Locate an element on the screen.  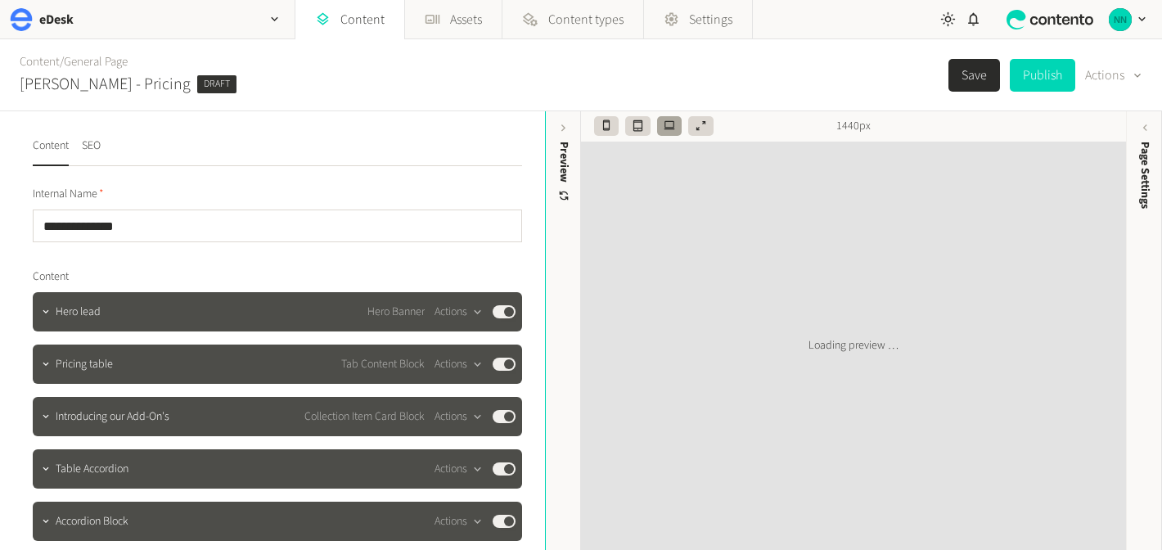
img: eDesk is located at coordinates (21, 20).